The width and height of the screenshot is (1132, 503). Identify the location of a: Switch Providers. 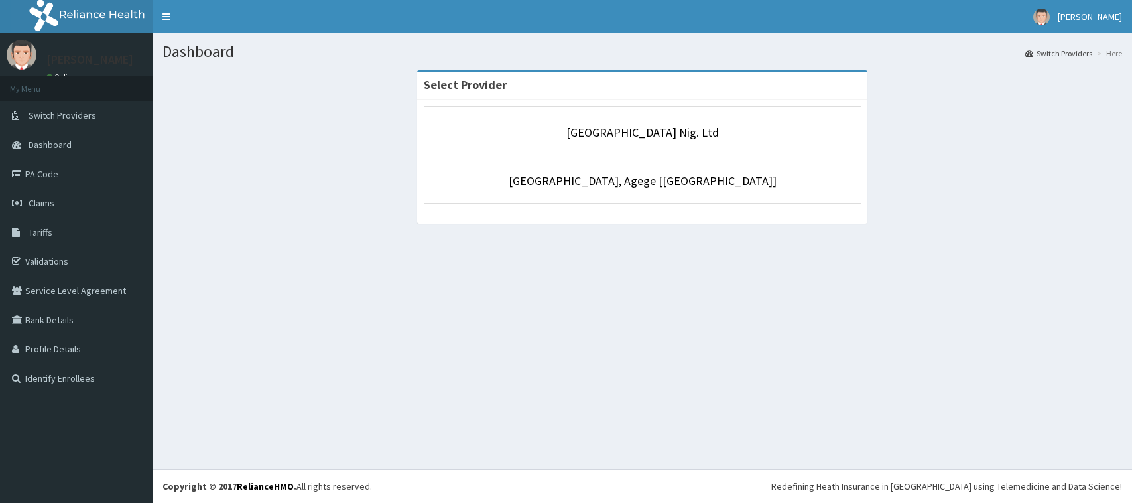
(1059, 53).